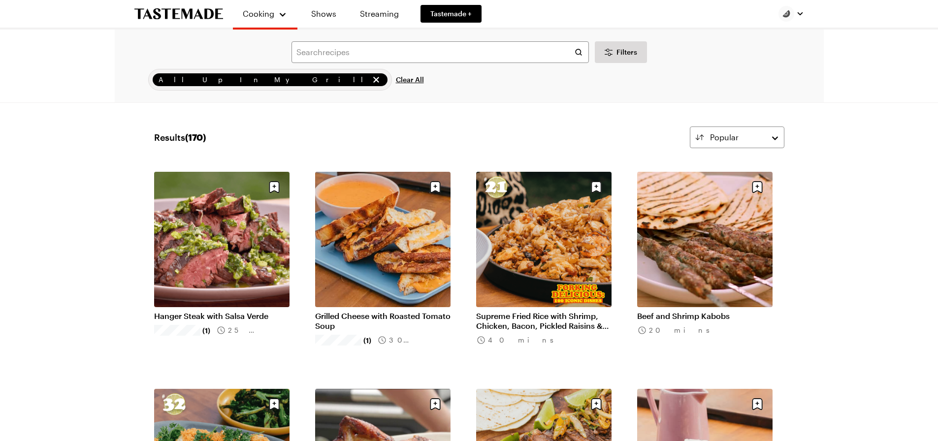 This screenshot has width=938, height=441. I want to click on span: Filters, so click(627, 52).